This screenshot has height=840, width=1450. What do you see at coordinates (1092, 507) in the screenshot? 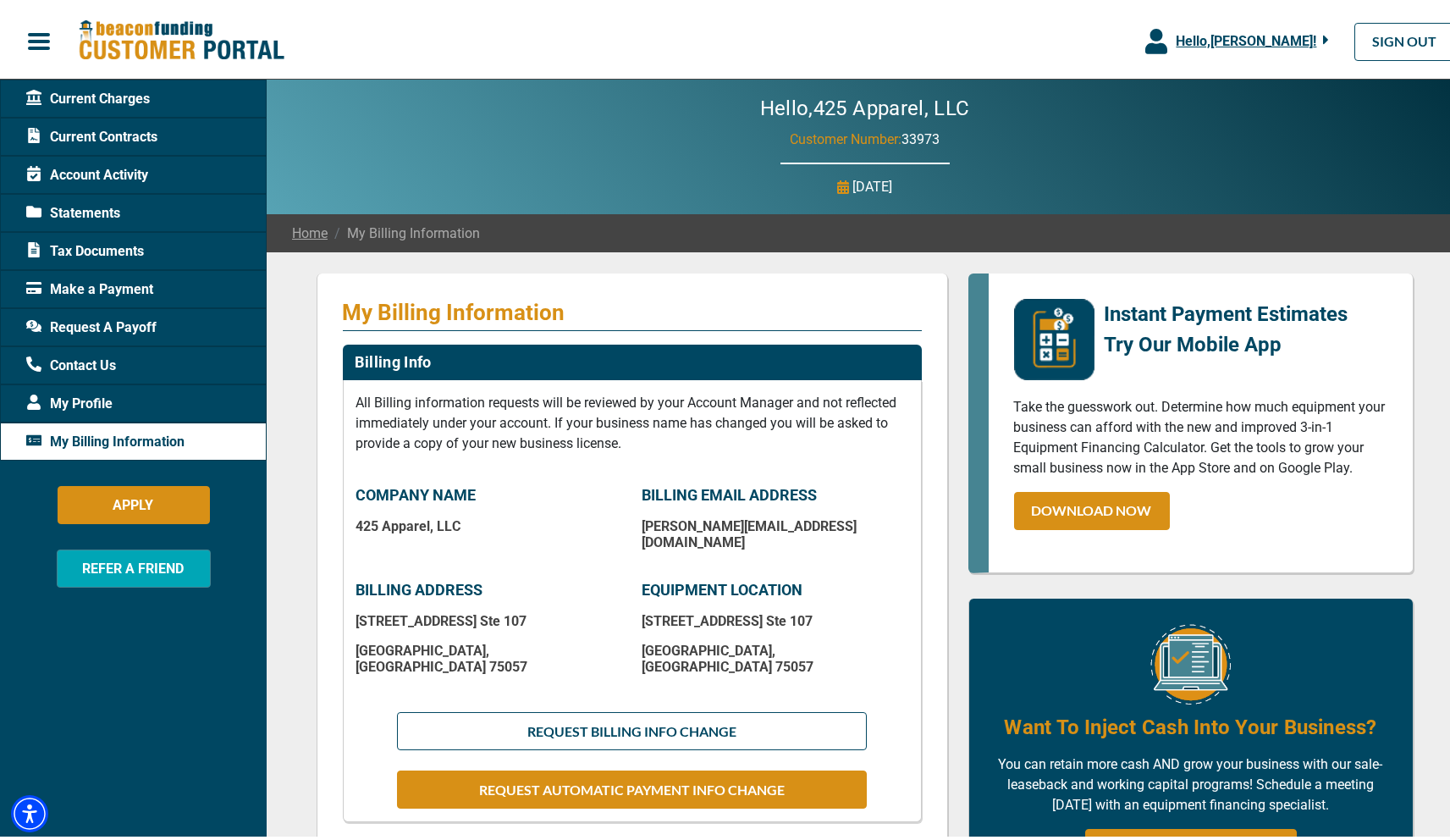
I see `a: DOWNLOAD NOW` at bounding box center [1092, 507].